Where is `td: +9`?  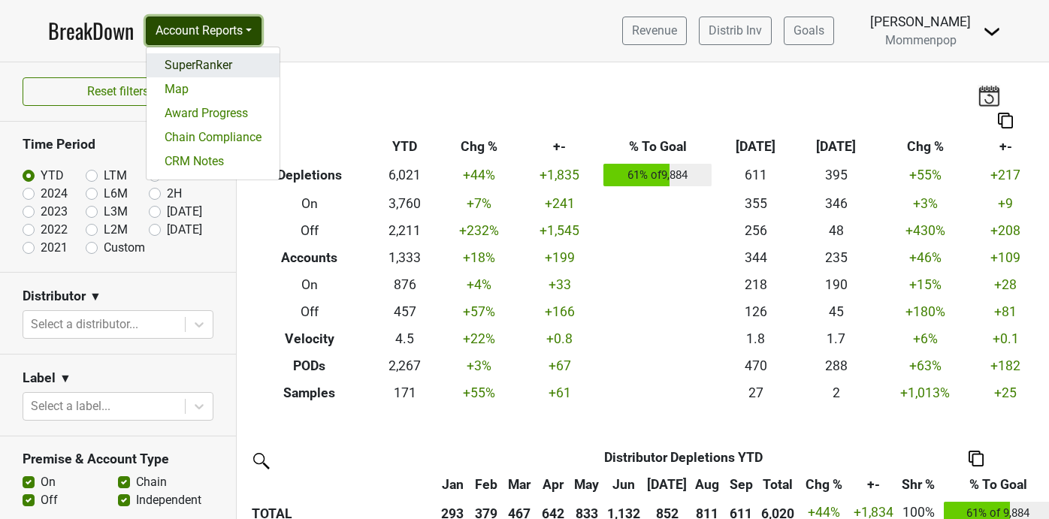 td: +9 is located at coordinates (1005, 204).